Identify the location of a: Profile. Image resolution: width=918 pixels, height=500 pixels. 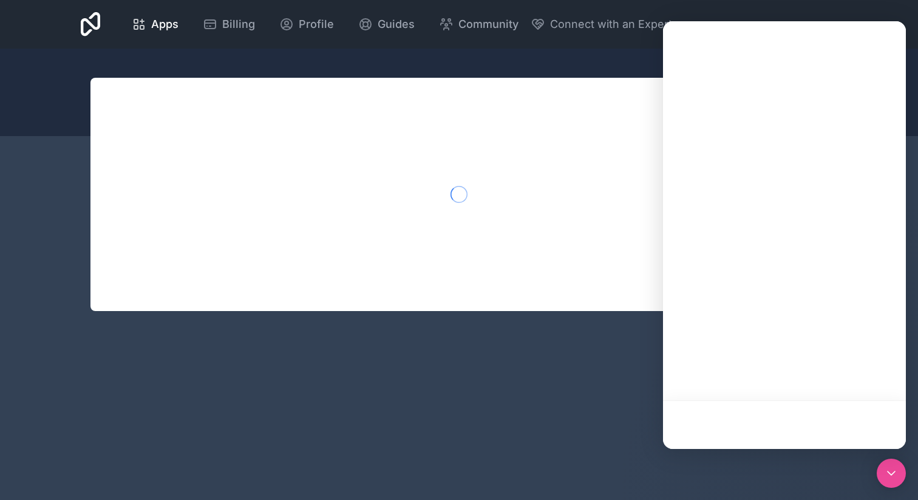
(307, 24).